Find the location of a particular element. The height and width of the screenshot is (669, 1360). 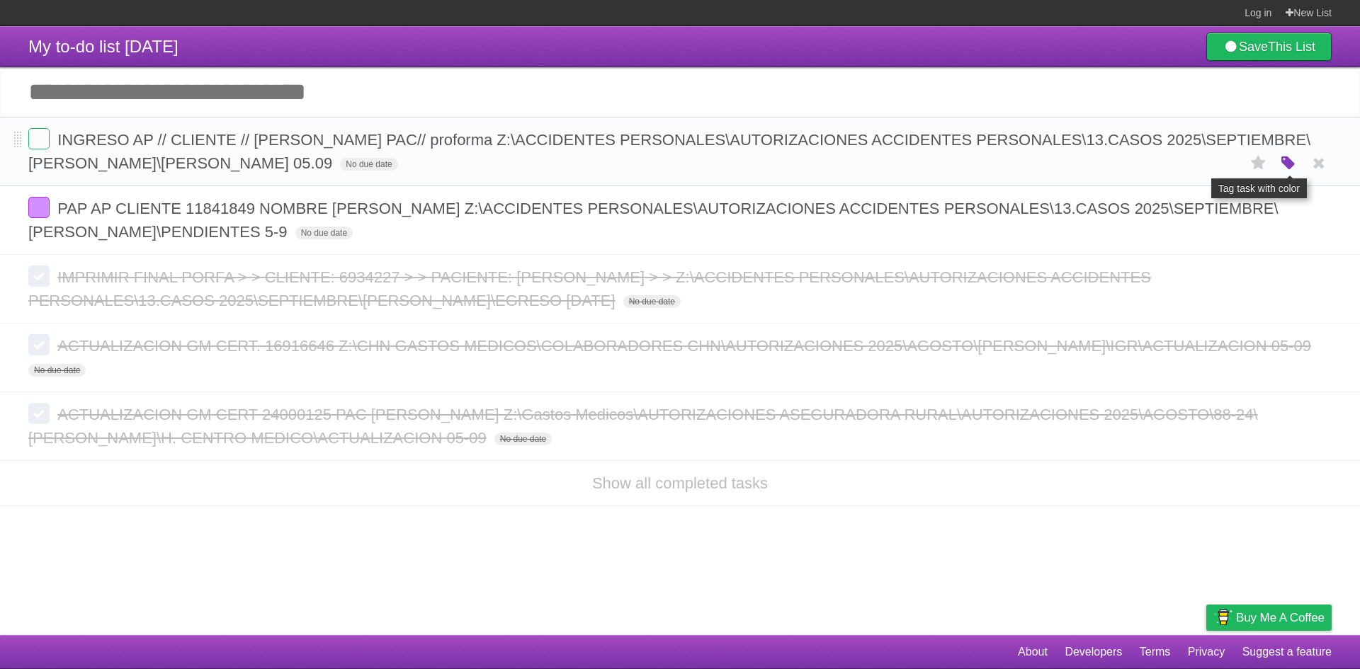

a: Developers is located at coordinates (1093, 652).